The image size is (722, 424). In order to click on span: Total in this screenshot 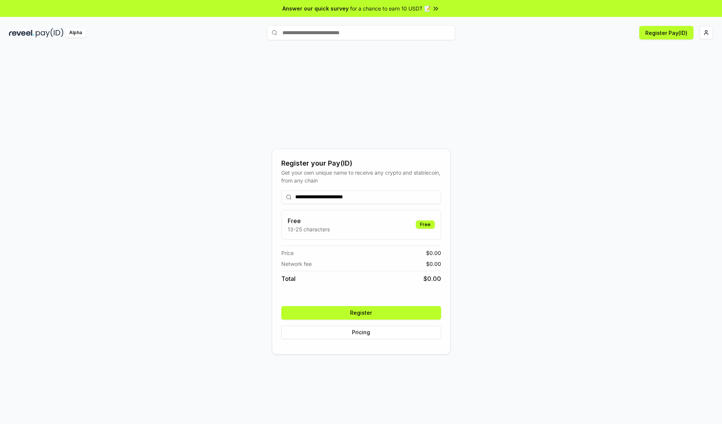, I will do `click(288, 279)`.